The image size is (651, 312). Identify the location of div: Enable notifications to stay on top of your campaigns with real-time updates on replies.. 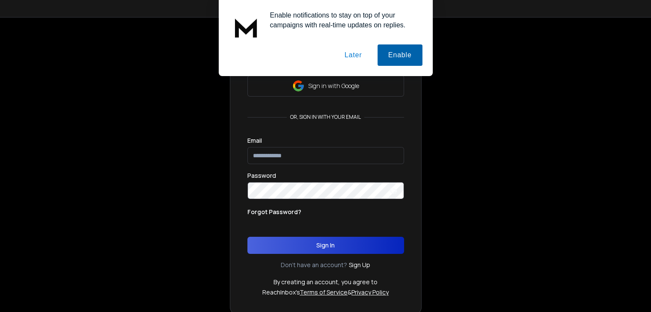
(343, 20).